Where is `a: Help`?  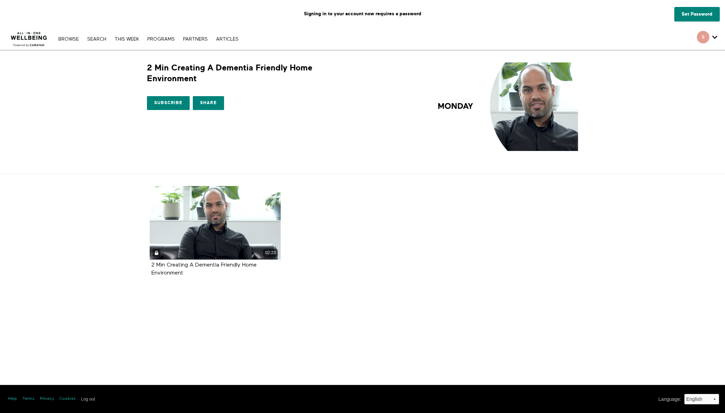
a: Help is located at coordinates (13, 399).